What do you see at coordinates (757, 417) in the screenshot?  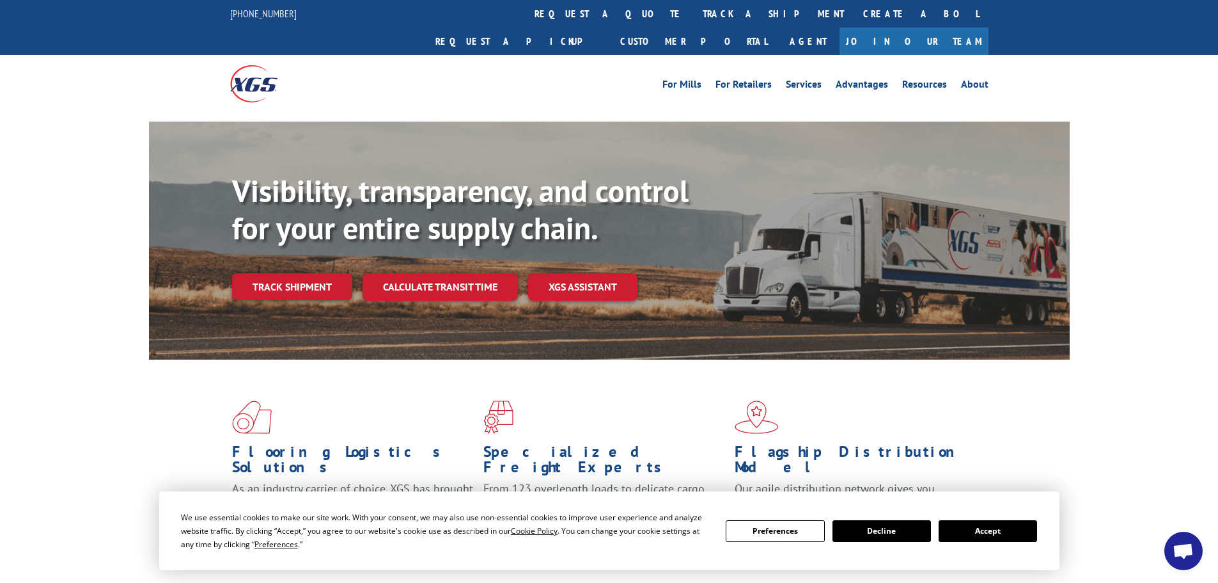 I see `img: xgs-icon-flagship-distribution-model-red` at bounding box center [757, 417].